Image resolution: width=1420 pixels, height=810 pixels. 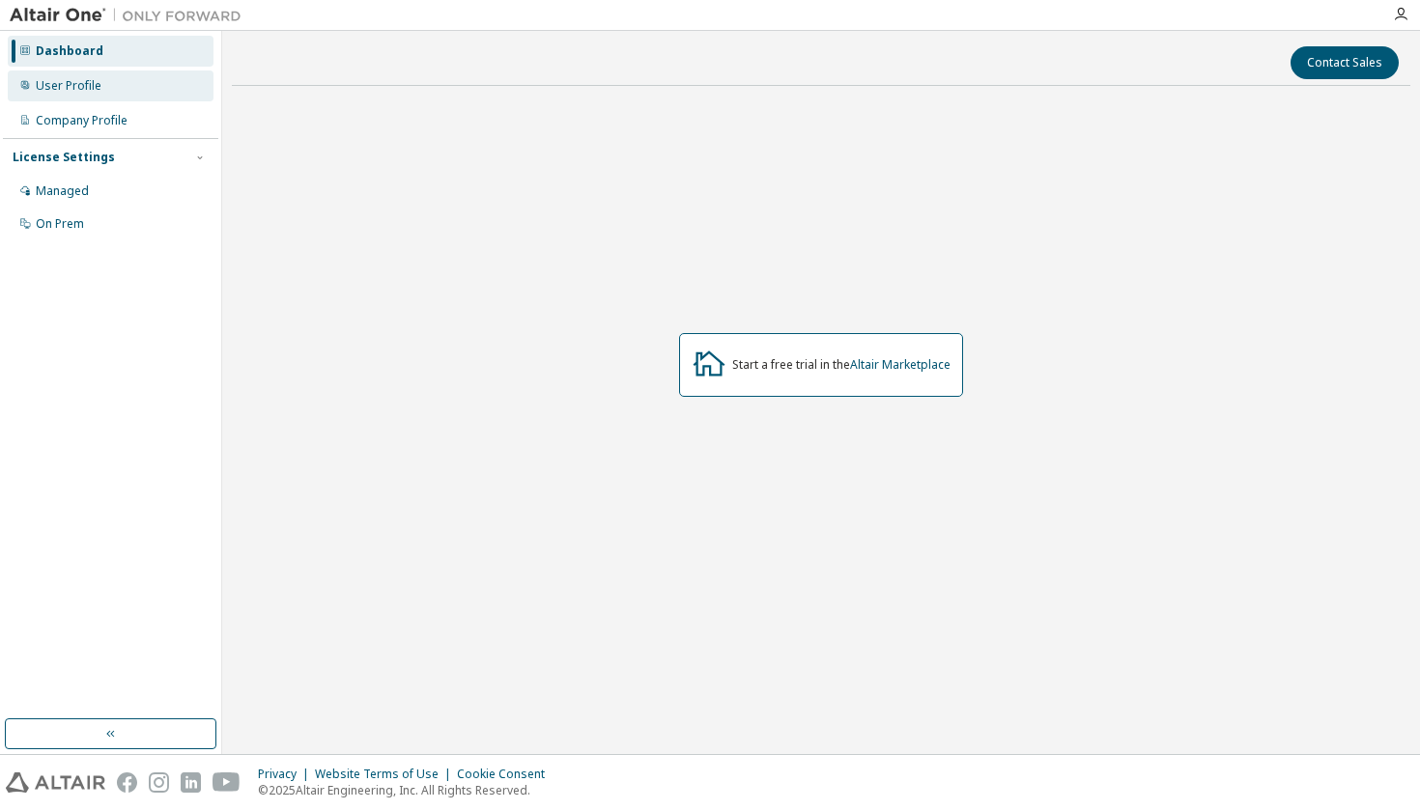 What do you see at coordinates (81, 121) in the screenshot?
I see `div: Company Profile` at bounding box center [81, 121].